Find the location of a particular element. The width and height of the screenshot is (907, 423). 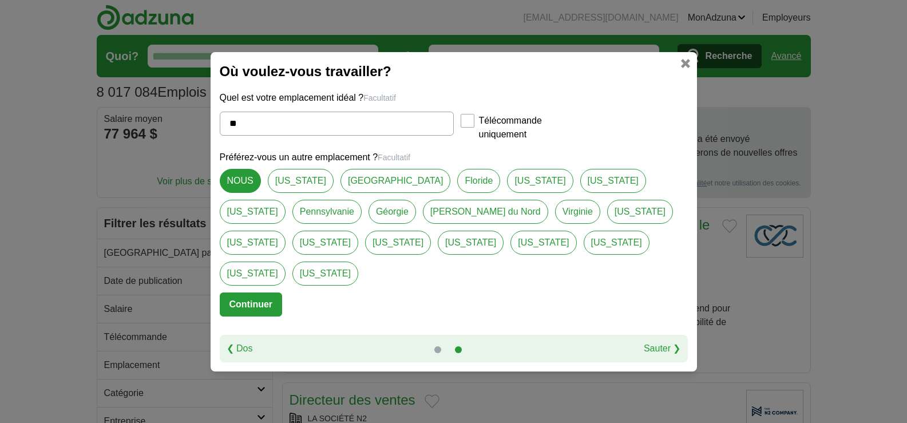

font: Préférez-vous un autre emplacement ? is located at coordinates (299, 157).